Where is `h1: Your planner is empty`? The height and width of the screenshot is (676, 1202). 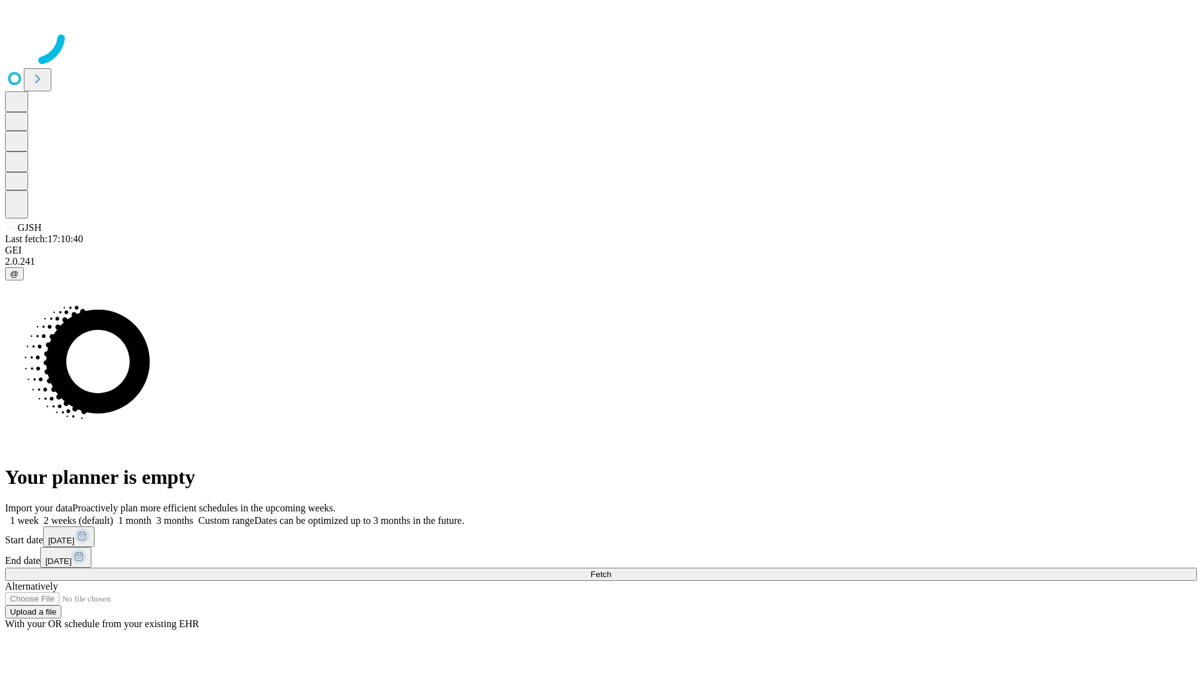 h1: Your planner is empty is located at coordinates (601, 477).